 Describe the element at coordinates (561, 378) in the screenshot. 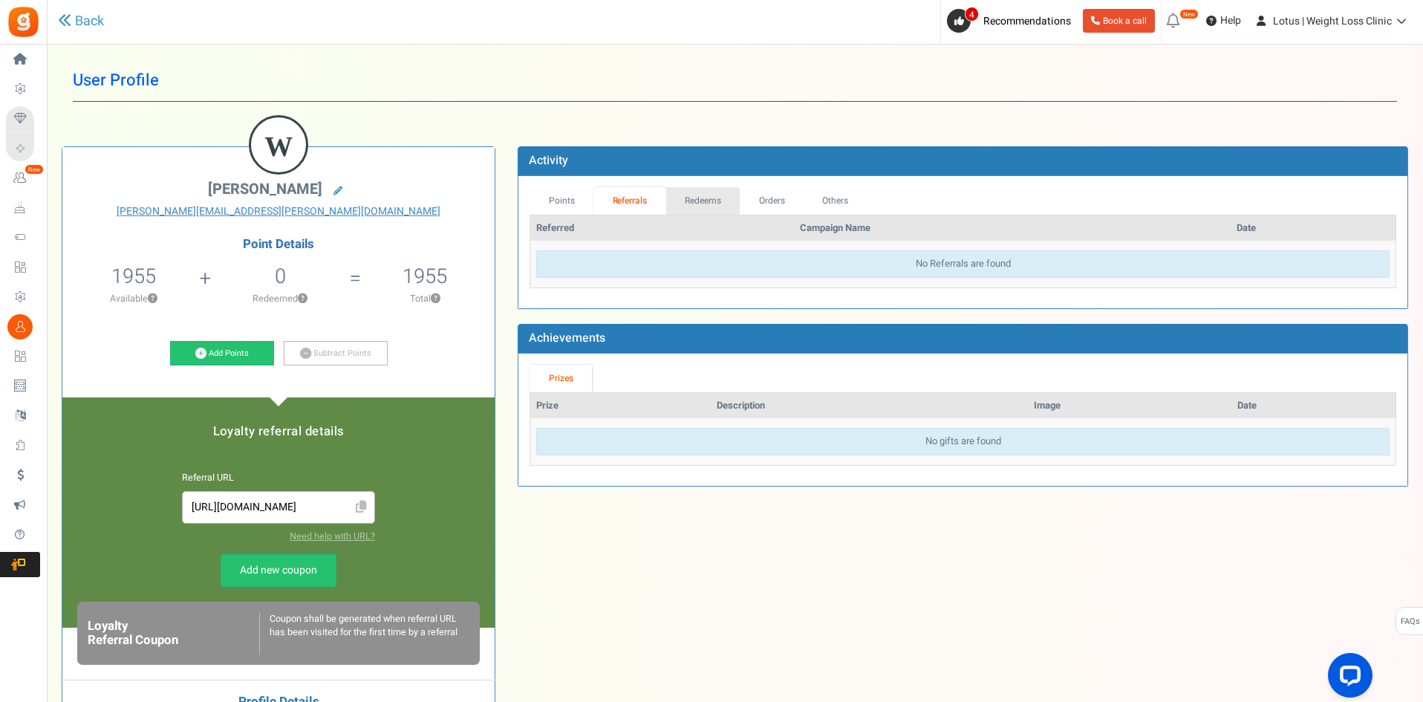

I see `a: Prizes` at that location.